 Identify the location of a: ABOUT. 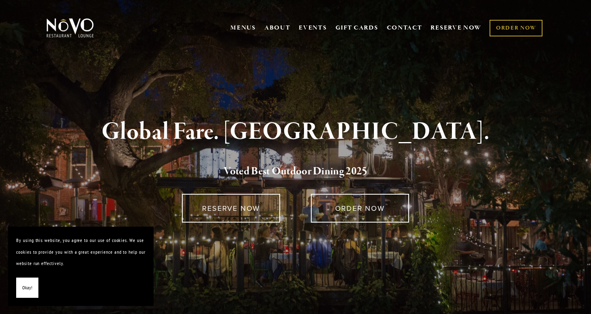
(277, 28).